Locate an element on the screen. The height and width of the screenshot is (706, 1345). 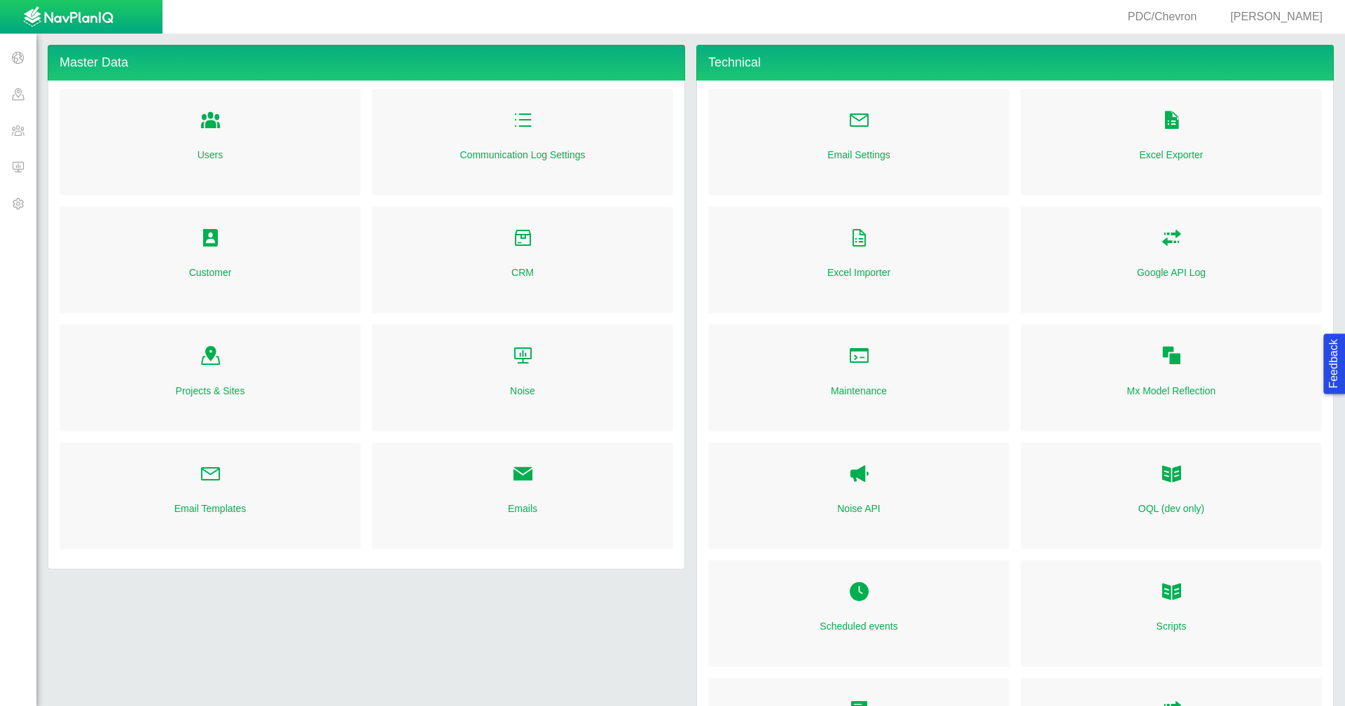
a: Scripts is located at coordinates (1171, 626).